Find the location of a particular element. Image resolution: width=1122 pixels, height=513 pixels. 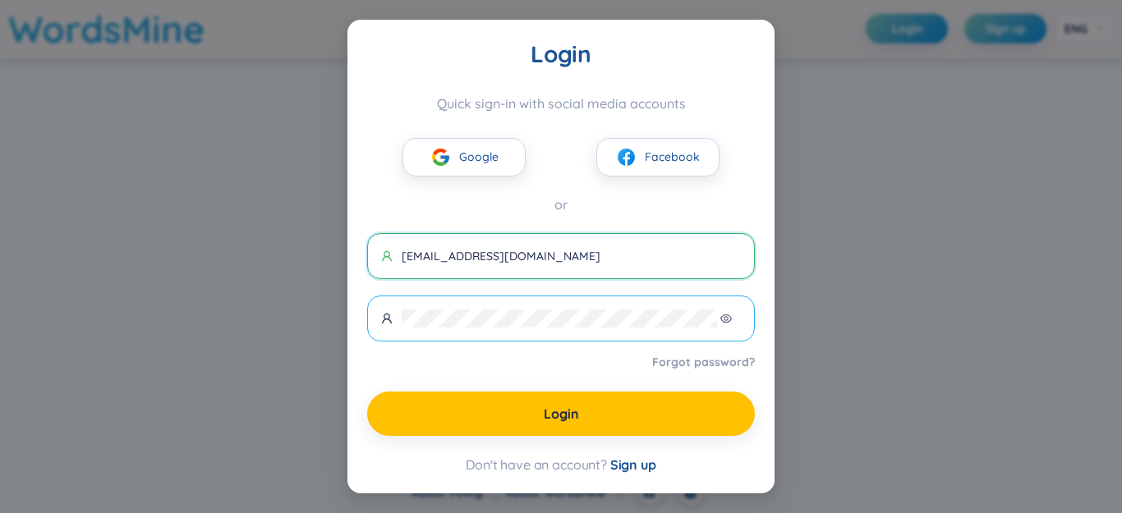

div: or is located at coordinates (561, 204).